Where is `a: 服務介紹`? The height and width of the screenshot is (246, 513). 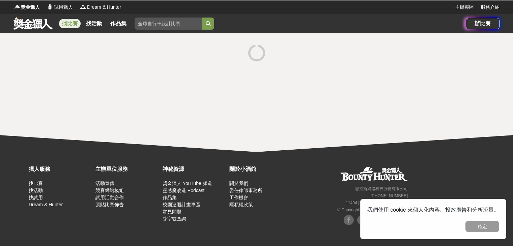
a: 服務介紹 is located at coordinates (490, 7).